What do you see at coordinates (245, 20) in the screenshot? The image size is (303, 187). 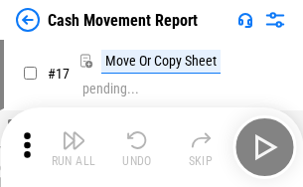 I see `img: Support` at bounding box center [245, 20].